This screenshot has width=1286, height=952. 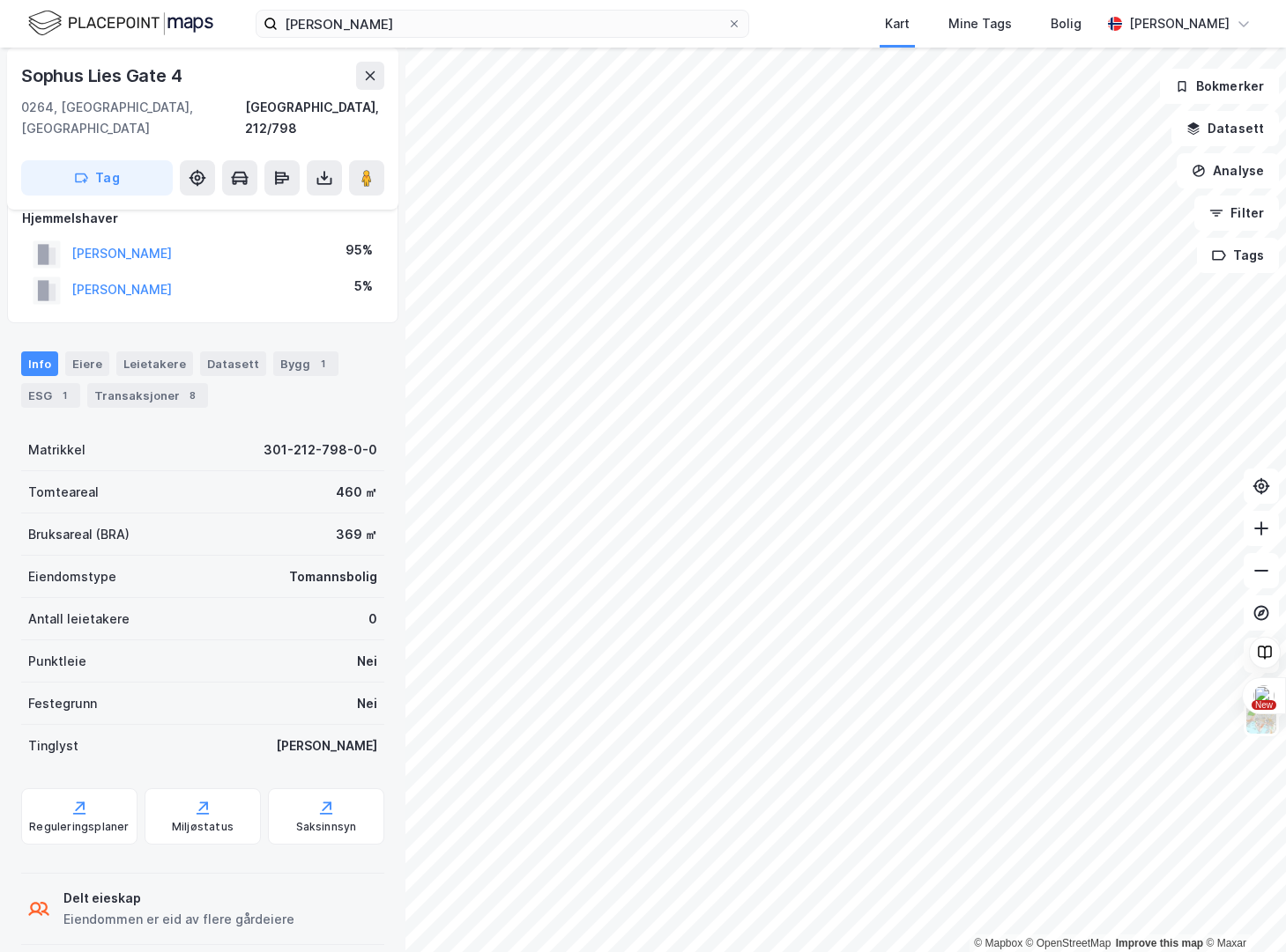 I want to click on button: Tags, so click(x=1237, y=255).